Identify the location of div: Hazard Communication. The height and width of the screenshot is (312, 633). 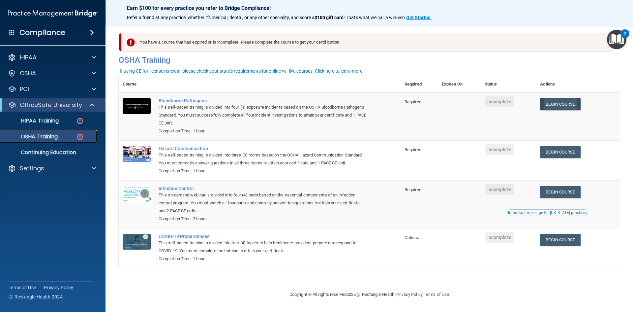
(263, 148).